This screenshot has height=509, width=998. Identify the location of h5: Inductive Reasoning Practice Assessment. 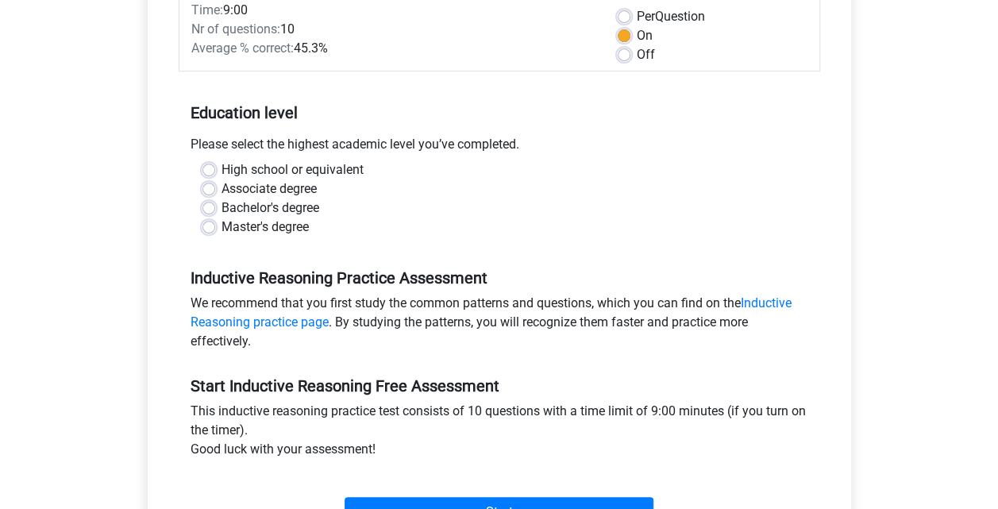
(499, 278).